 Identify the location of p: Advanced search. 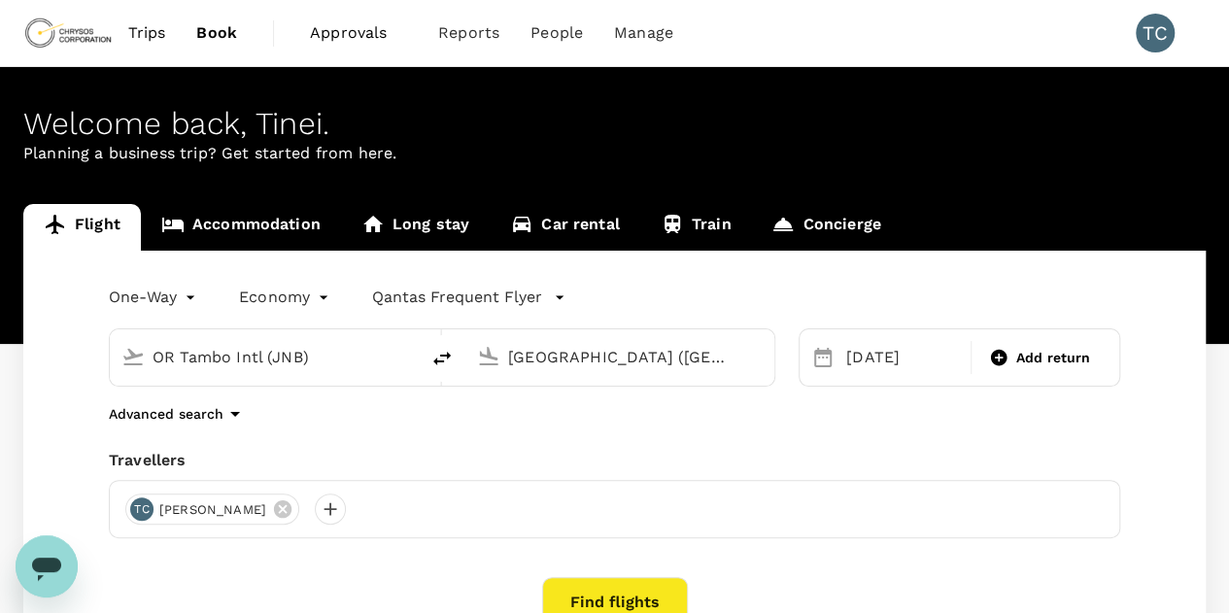
(166, 414).